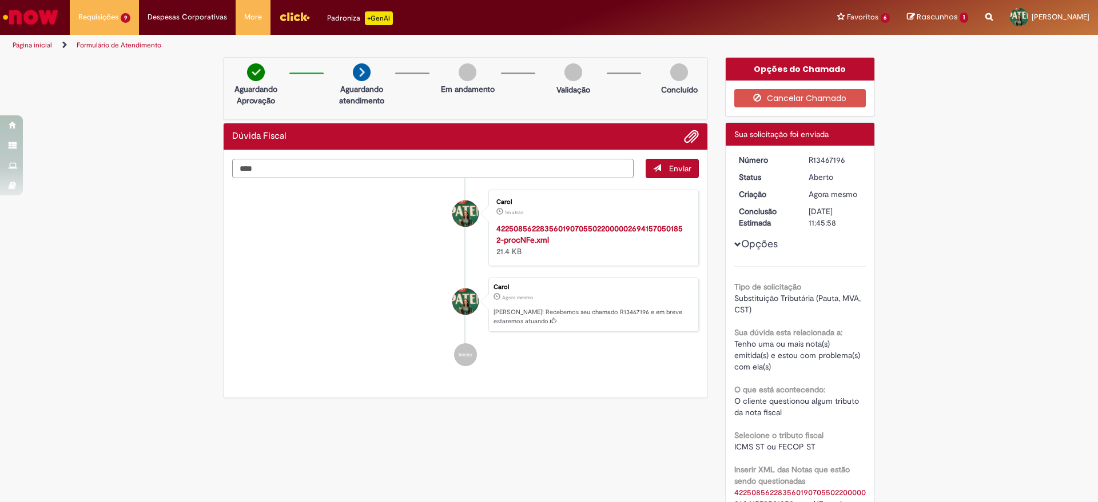  Describe the element at coordinates (800, 98) in the screenshot. I see `button: Cancelar Chamado` at that location.